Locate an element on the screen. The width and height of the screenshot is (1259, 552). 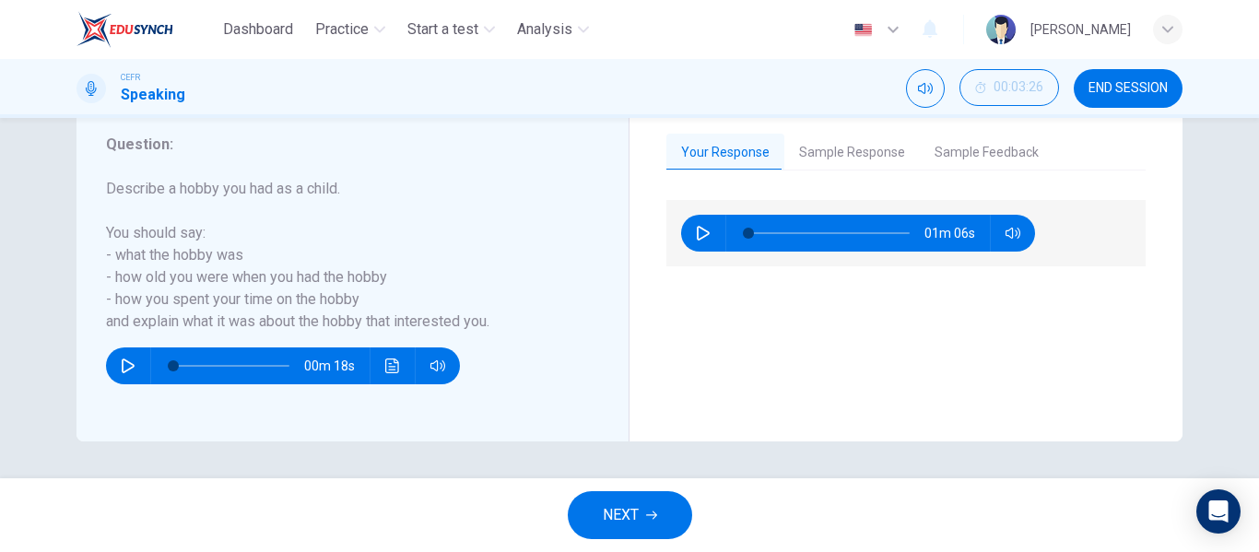
button: Dashboard is located at coordinates (258, 29).